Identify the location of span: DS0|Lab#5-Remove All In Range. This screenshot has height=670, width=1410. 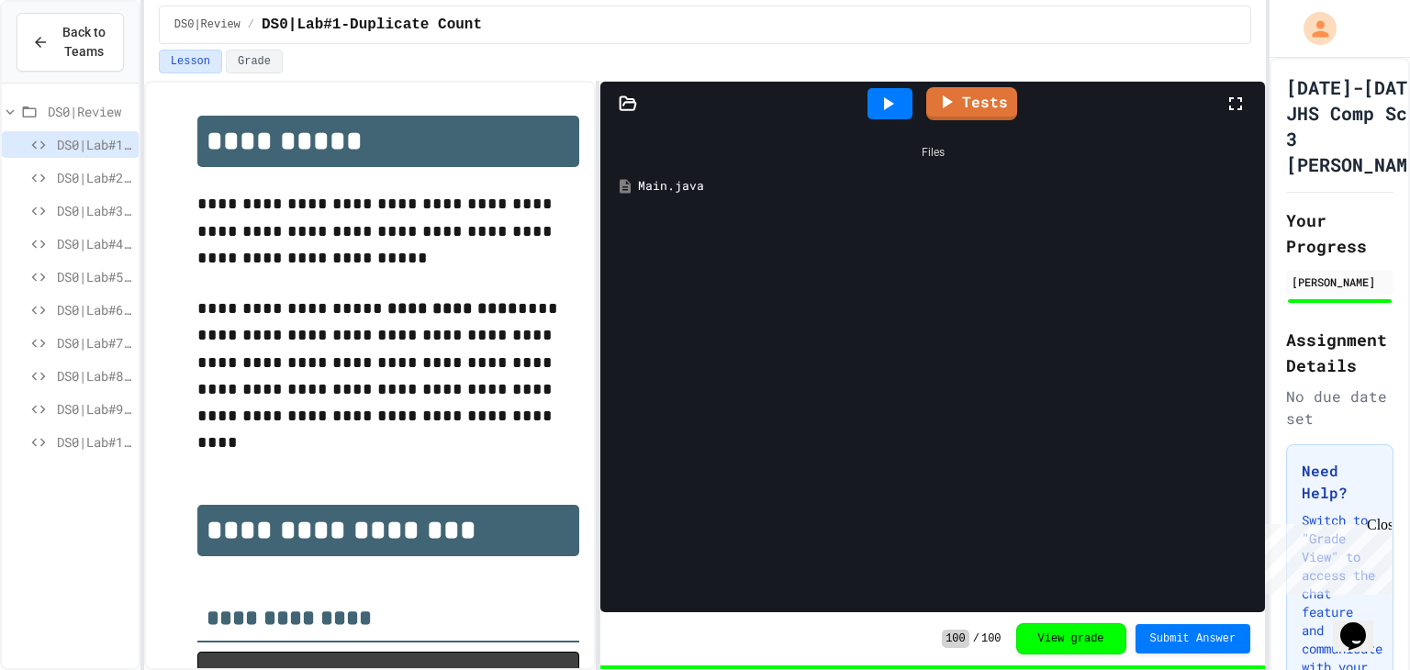
(94, 276).